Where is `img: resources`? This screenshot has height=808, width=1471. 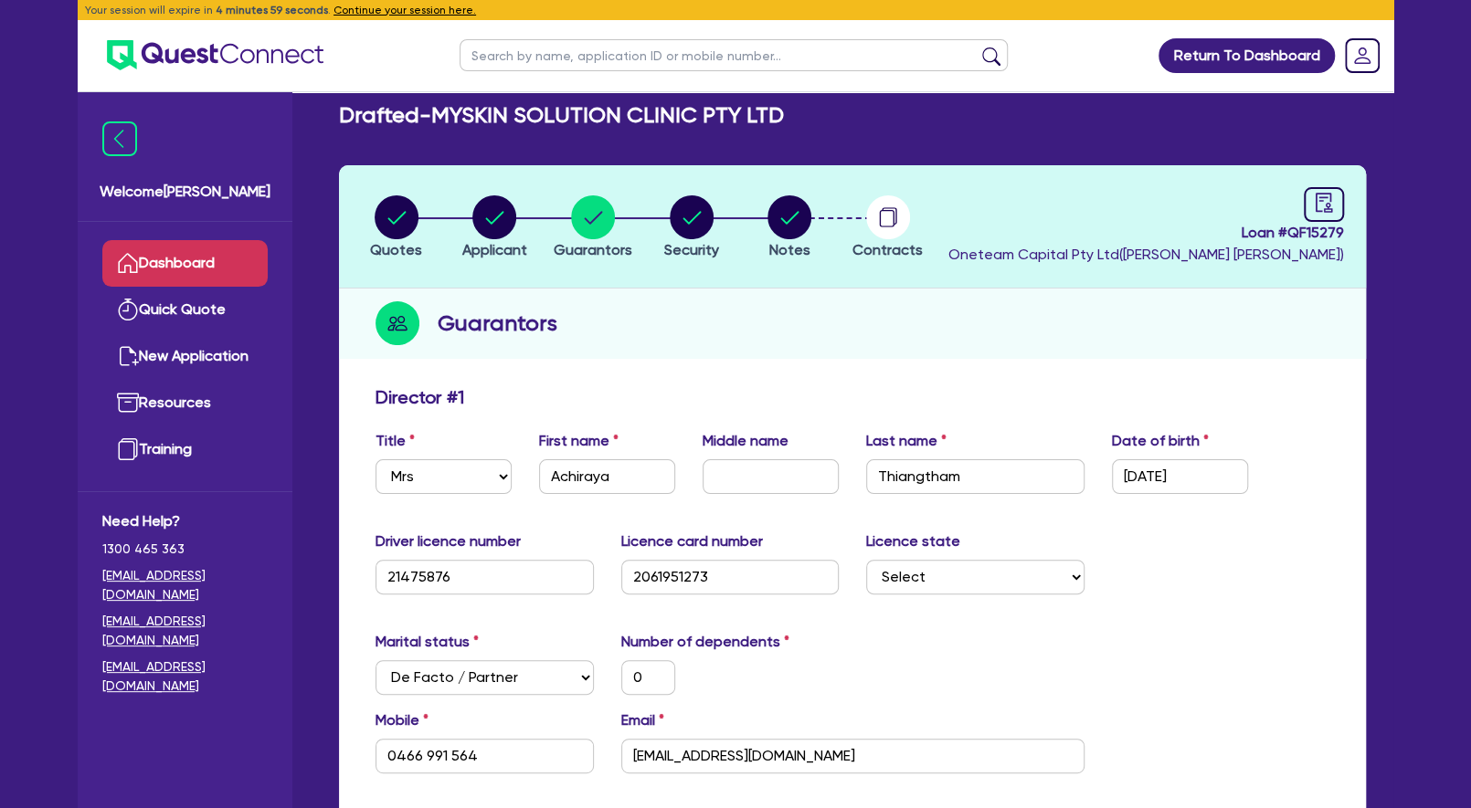
img: resources is located at coordinates (128, 403).